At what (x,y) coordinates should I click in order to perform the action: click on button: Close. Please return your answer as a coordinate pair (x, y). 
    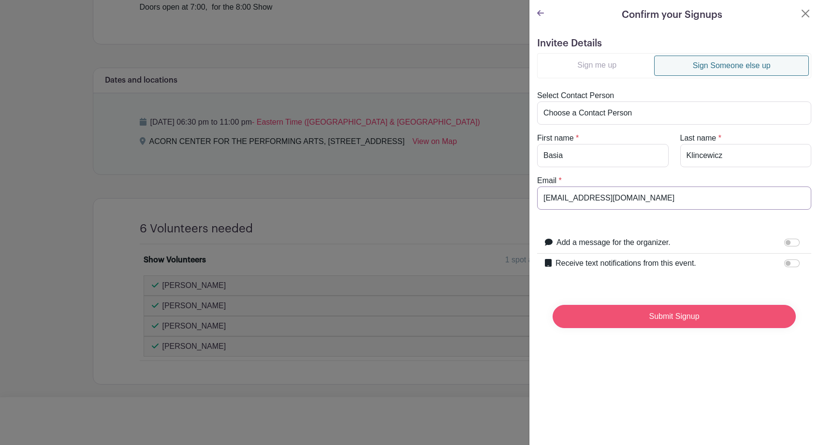
    Looking at the image, I should click on (805, 14).